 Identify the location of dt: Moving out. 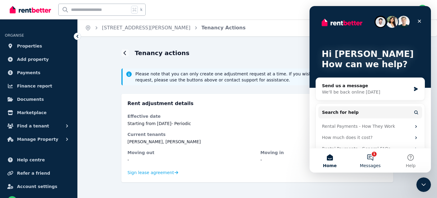
(191, 153).